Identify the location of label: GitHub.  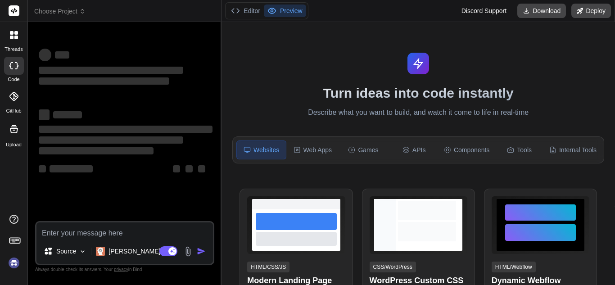
(13, 111).